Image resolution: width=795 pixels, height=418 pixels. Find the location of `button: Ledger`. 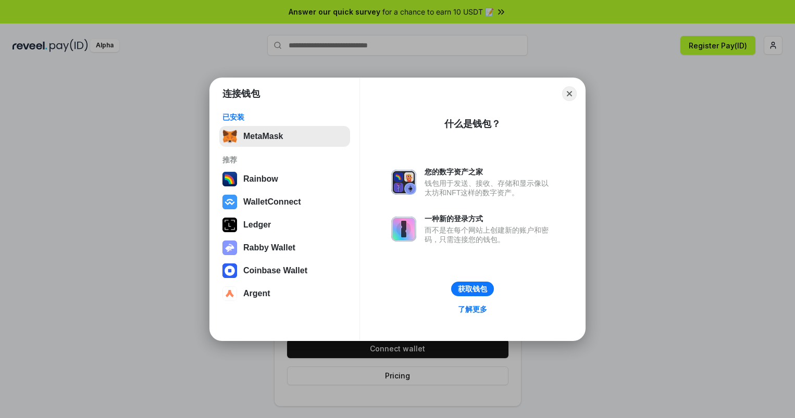

button: Ledger is located at coordinates (284, 225).